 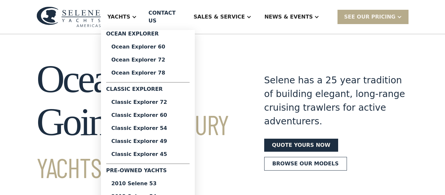 What do you see at coordinates (148, 115) in the screenshot?
I see `div: Classic Explorer 60` at bounding box center [148, 115].